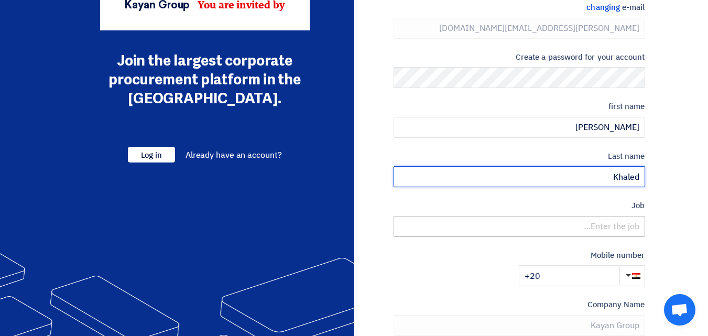 This screenshot has height=336, width=708. Describe the element at coordinates (151, 155) in the screenshot. I see `a: Log in` at that location.